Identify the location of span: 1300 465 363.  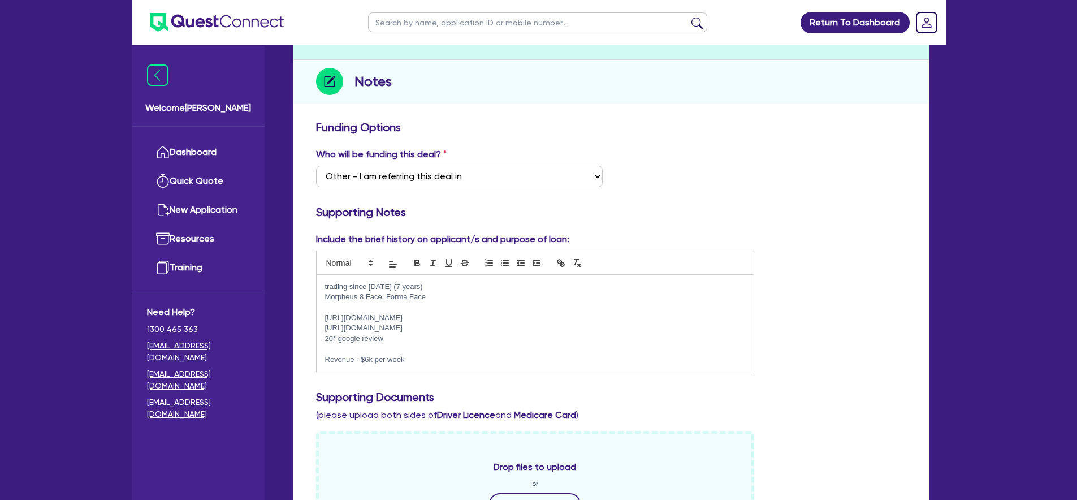
(198, 329).